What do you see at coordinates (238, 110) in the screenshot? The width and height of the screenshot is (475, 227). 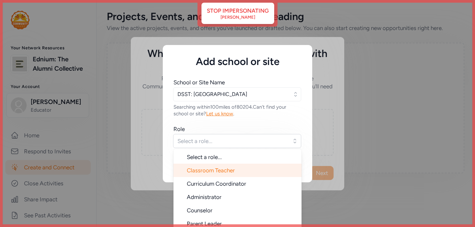 I see `div: Searching within 100 miles of 80204 . Can't find your school or site? .` at bounding box center [238, 110].